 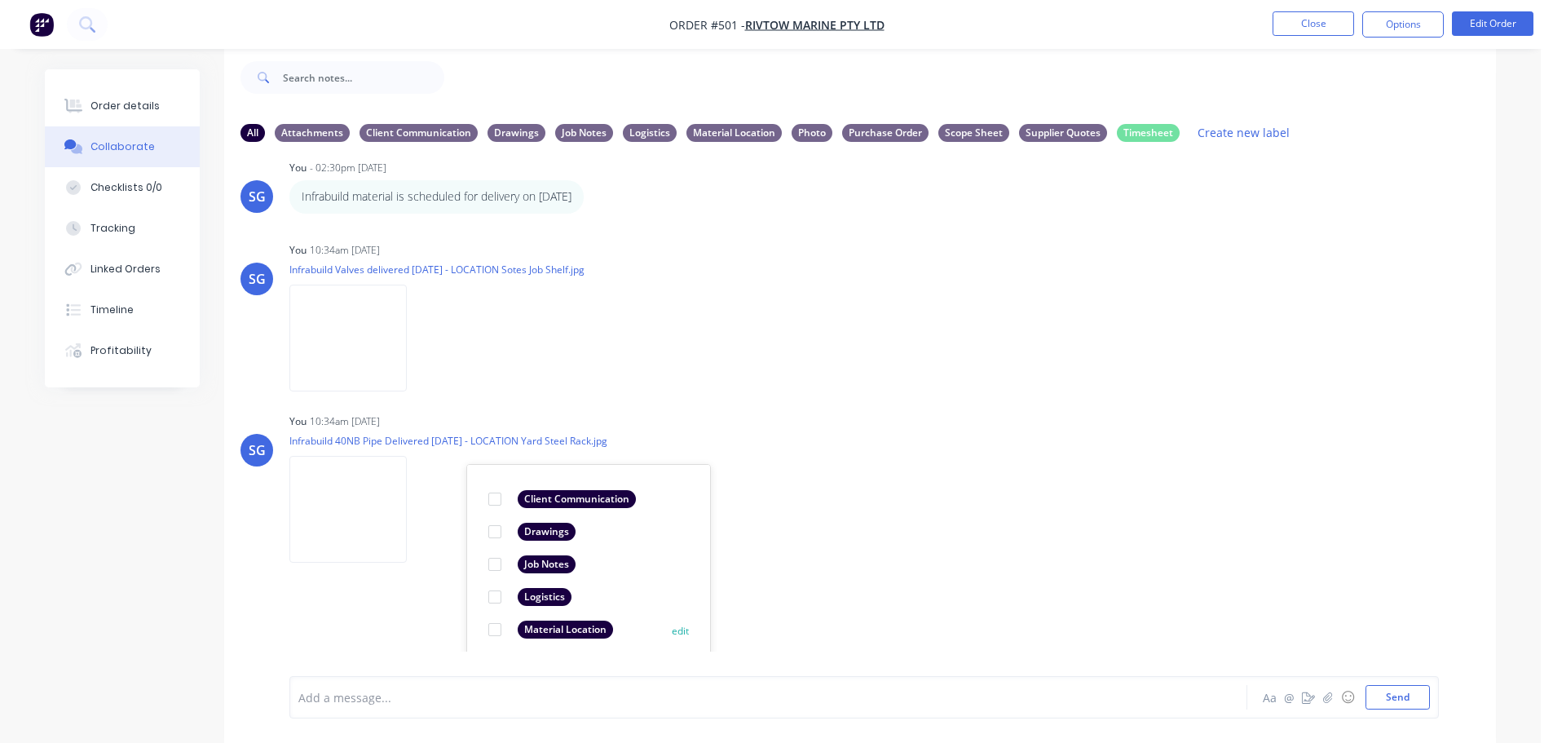 I want to click on button: Linked Orders, so click(x=122, y=269).